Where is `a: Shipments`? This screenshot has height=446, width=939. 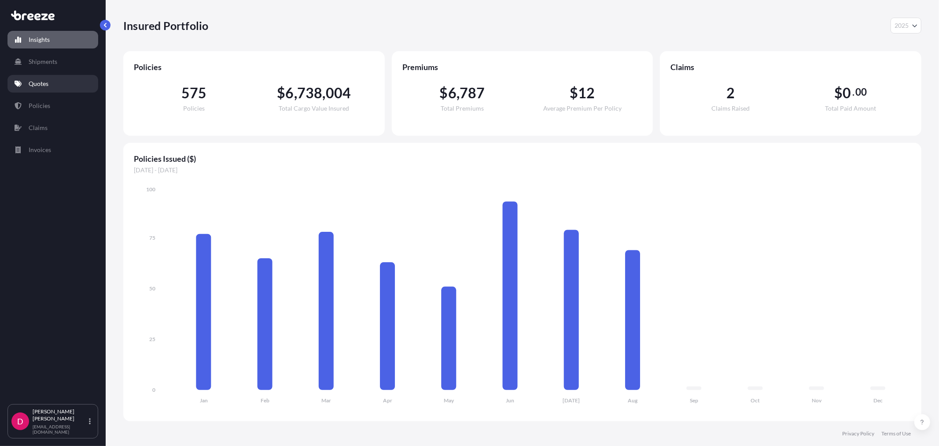
a: Shipments is located at coordinates (53, 62).